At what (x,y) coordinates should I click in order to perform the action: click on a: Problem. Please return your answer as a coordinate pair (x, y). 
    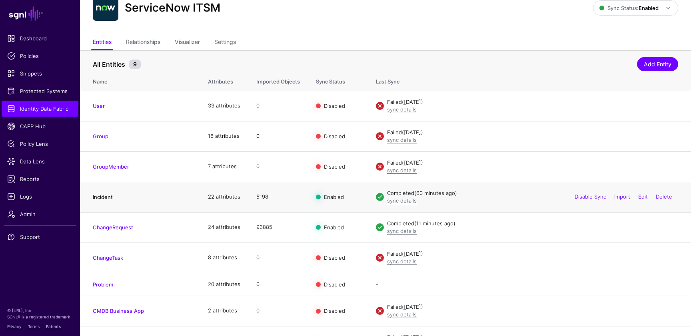
    Looking at the image, I should click on (103, 285).